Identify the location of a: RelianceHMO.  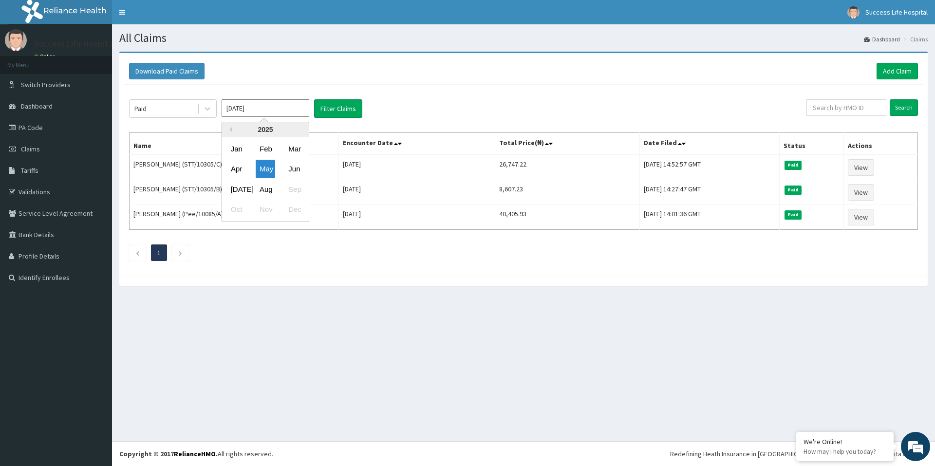
(195, 454).